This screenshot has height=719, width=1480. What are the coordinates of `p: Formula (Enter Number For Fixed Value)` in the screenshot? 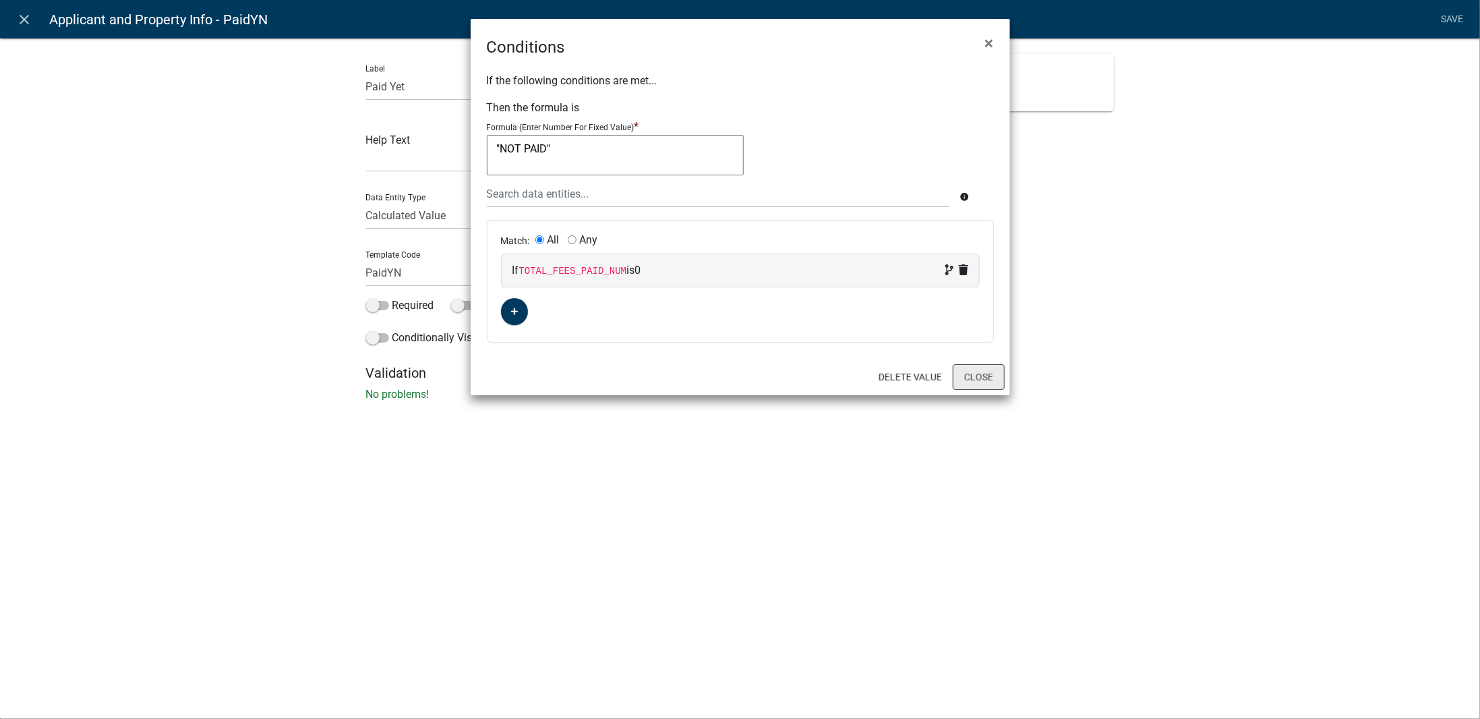 It's located at (560, 127).